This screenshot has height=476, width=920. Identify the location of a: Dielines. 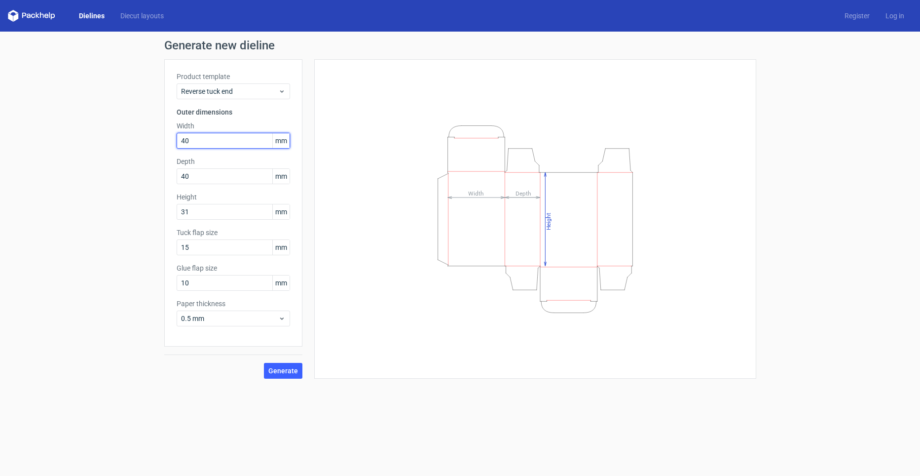
(92, 16).